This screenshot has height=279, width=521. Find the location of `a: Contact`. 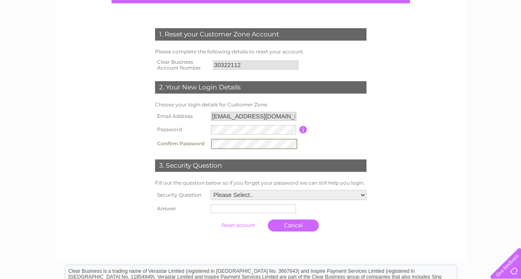

a: Contact is located at coordinates (506, 38).